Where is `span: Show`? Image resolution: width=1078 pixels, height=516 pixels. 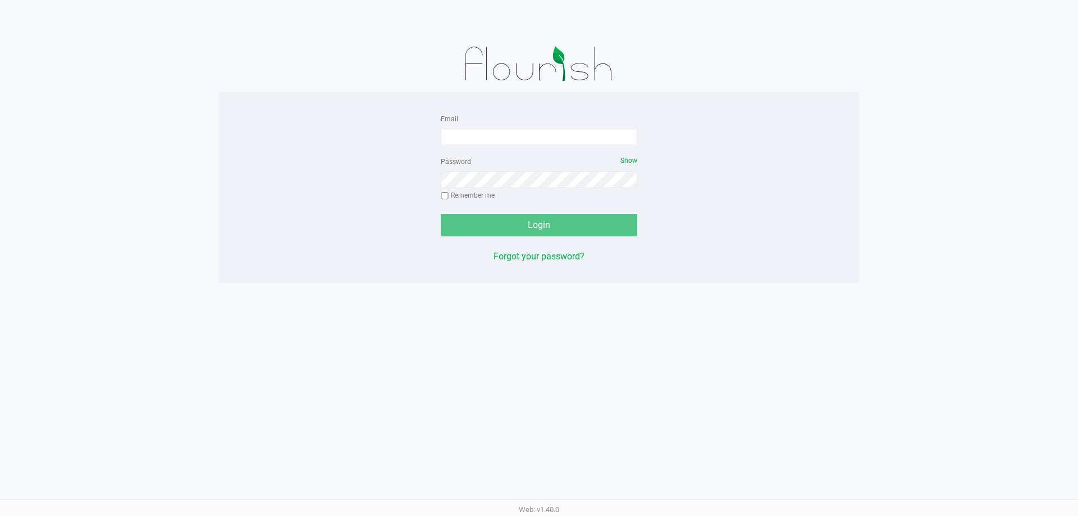
span: Show is located at coordinates (629, 161).